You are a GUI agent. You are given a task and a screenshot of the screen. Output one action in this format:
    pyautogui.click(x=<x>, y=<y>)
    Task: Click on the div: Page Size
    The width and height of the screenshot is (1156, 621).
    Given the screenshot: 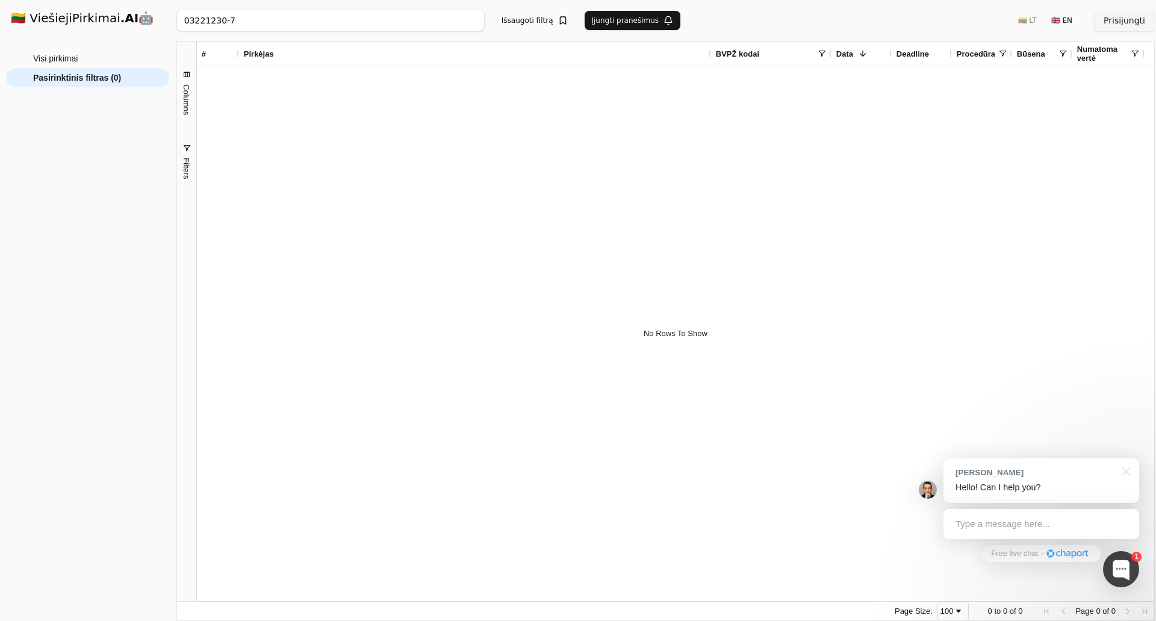 What is the action you would take?
    pyautogui.click(x=953, y=611)
    